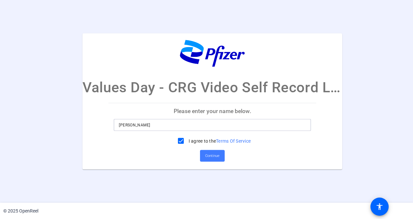  Describe the element at coordinates (213, 156) in the screenshot. I see `button: Continue` at that location.